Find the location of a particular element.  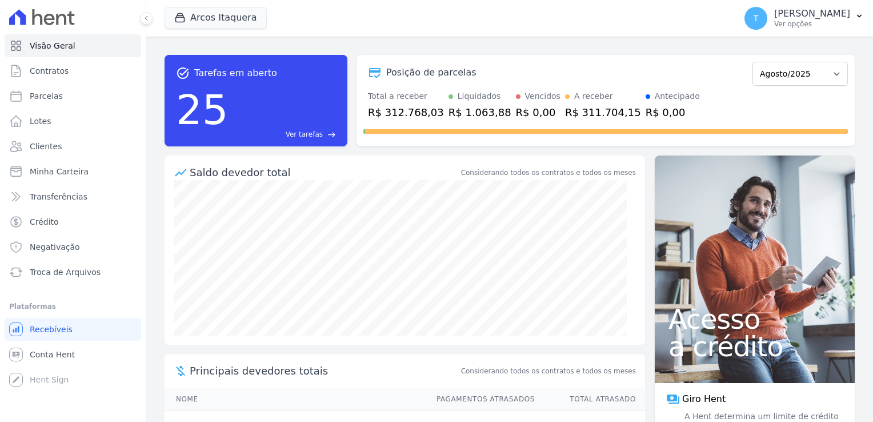

a: Conta Hent is located at coordinates (73, 354).